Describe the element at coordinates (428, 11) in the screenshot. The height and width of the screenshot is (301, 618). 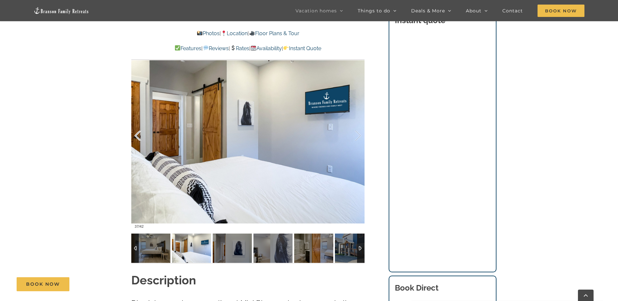
I see `span: Deals & More` at that location.